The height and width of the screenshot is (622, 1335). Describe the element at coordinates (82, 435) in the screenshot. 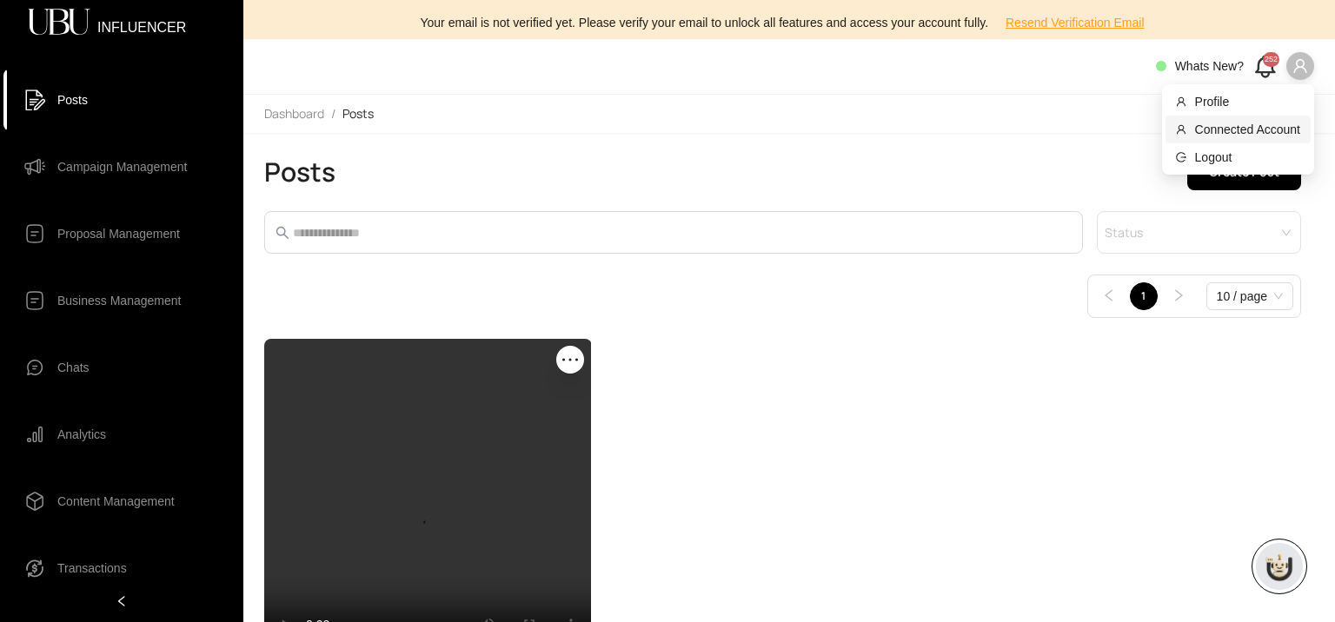

I see `span: Analytics` at that location.